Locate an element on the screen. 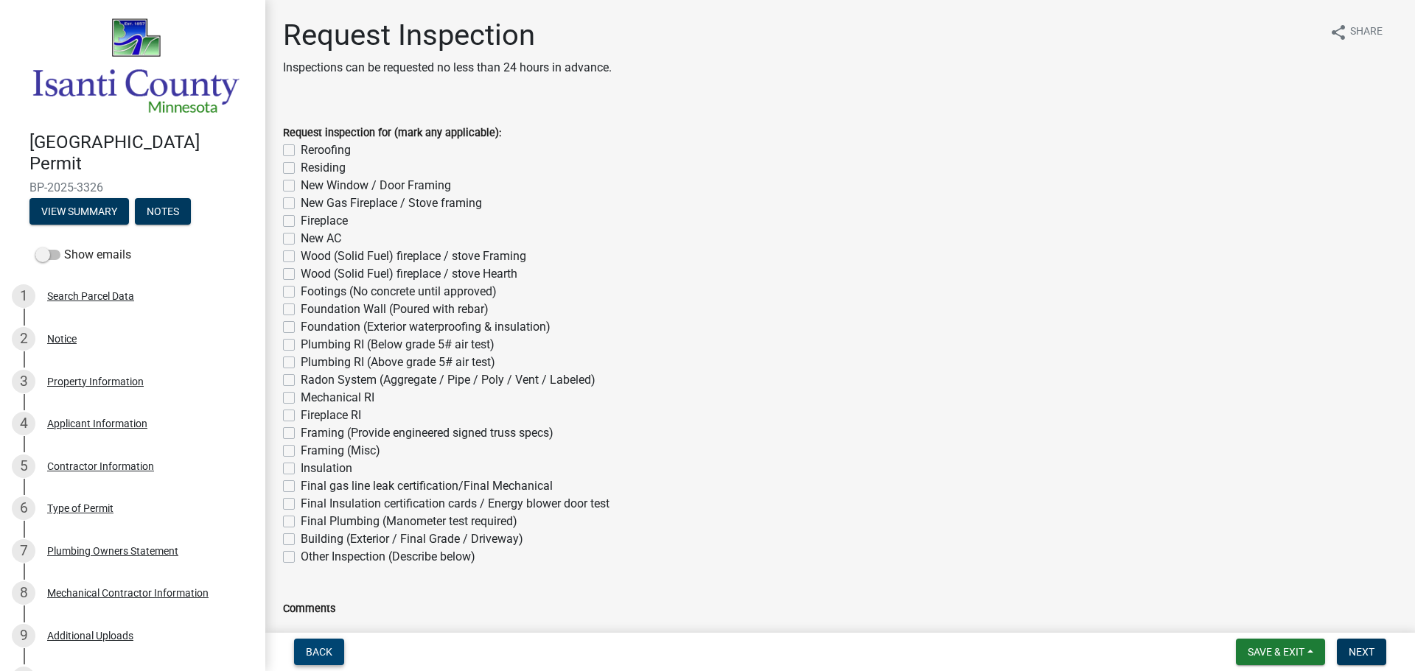 Image resolution: width=1415 pixels, height=671 pixels. label: Insulation is located at coordinates (326, 469).